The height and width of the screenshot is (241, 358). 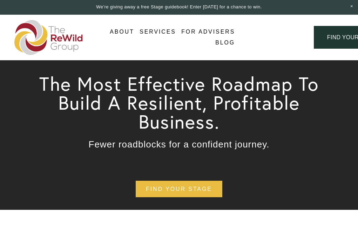 I want to click on span: Fewer roadblocks for a confident journey., so click(x=179, y=145).